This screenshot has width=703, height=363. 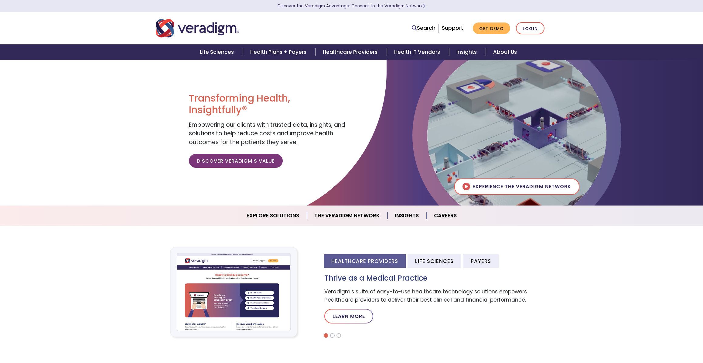 What do you see at coordinates (351, 52) in the screenshot?
I see `a: Healthcare Providers` at bounding box center [351, 52].